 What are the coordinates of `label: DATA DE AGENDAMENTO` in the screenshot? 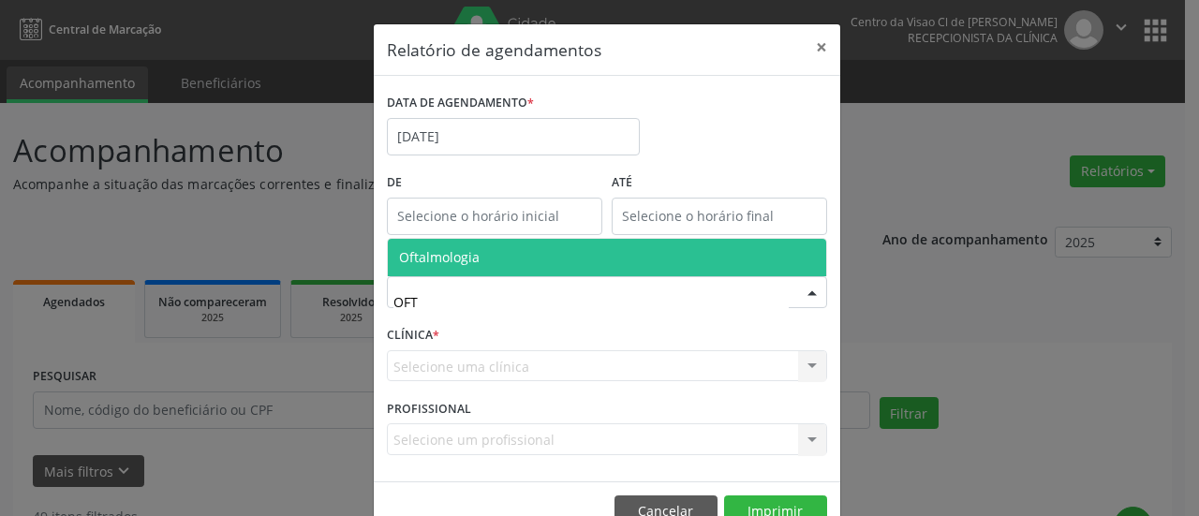 It's located at (460, 103).